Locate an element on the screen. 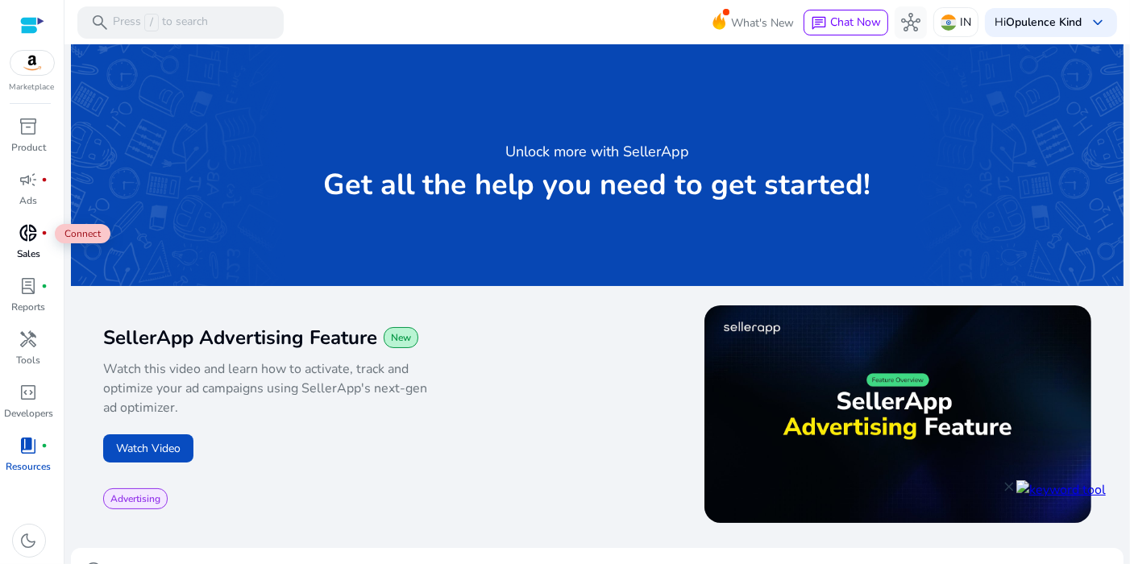 The image size is (1130, 564). p: Watch this video and learn how to activate, track and optimize your ad campaigns using SellerApp'... is located at coordinates (268, 388).